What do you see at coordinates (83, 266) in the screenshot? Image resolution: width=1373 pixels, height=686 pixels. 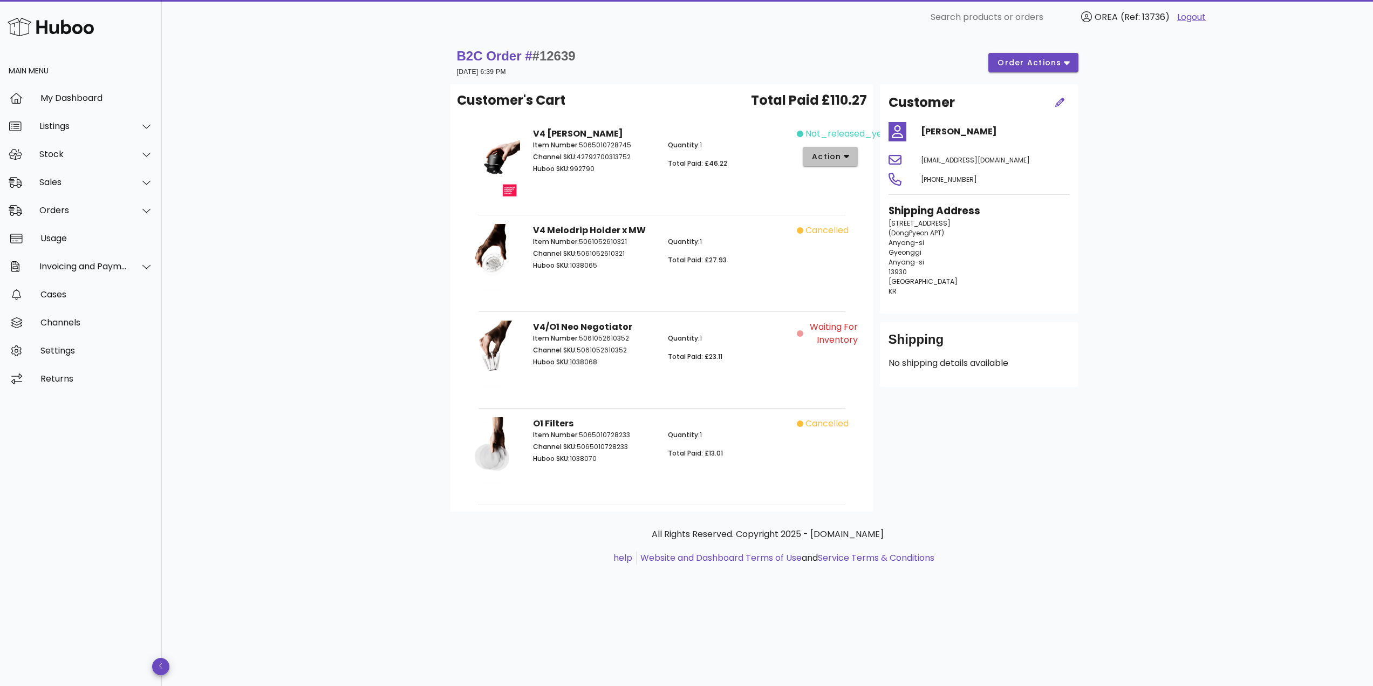 I see `div: Invoicing and Payments` at bounding box center [83, 266].